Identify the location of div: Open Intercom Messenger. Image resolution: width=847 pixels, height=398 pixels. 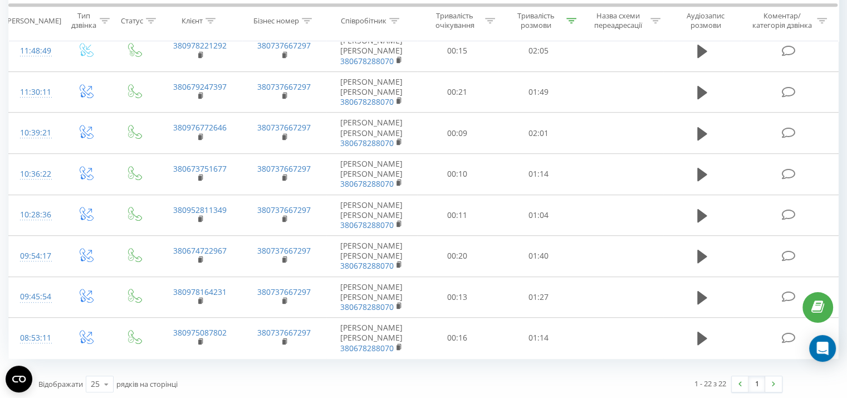
(823, 348).